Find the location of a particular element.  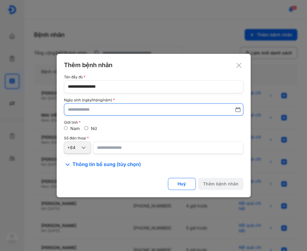

button: Thêm bệnh nhân is located at coordinates (220, 184).